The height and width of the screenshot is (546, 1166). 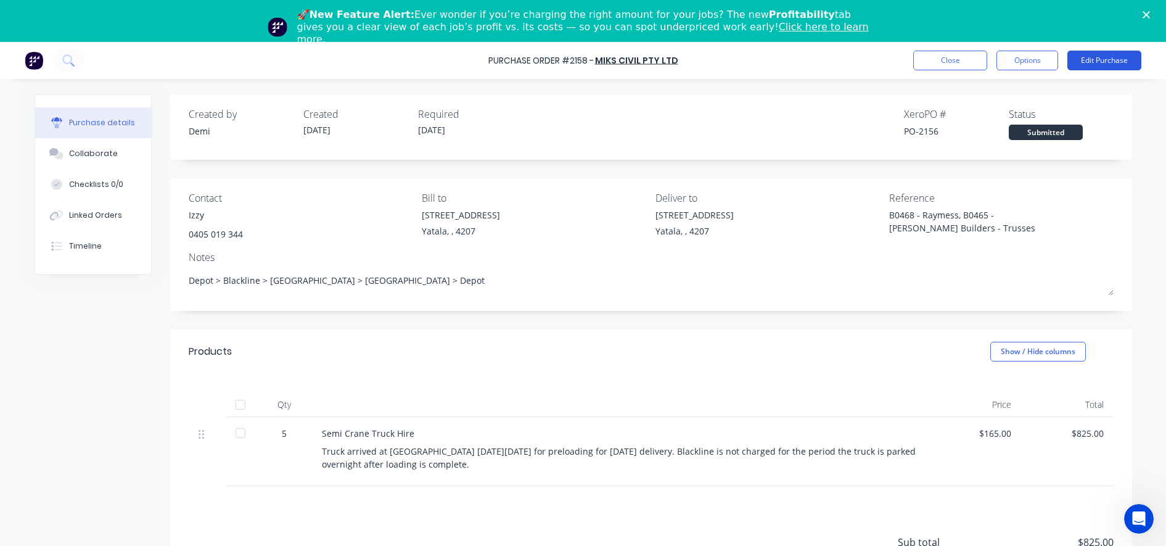 What do you see at coordinates (93, 246) in the screenshot?
I see `button: Timeline` at bounding box center [93, 246].